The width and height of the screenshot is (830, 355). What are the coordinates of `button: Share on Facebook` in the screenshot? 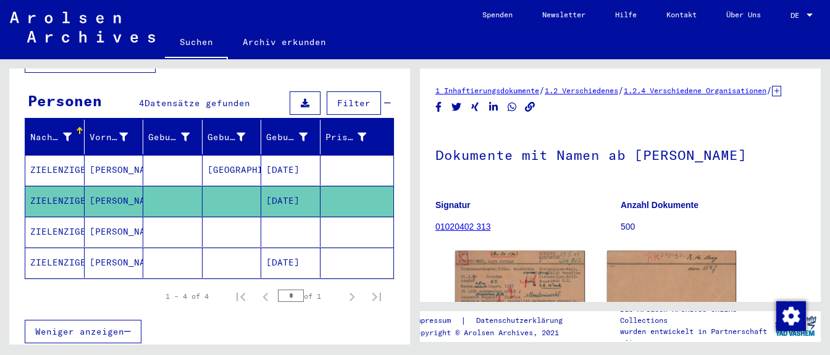 It's located at (438, 107).